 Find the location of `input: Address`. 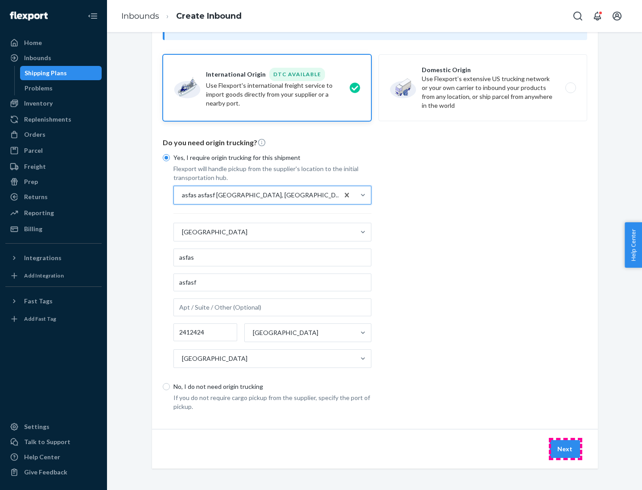

input: Address is located at coordinates (272, 282).